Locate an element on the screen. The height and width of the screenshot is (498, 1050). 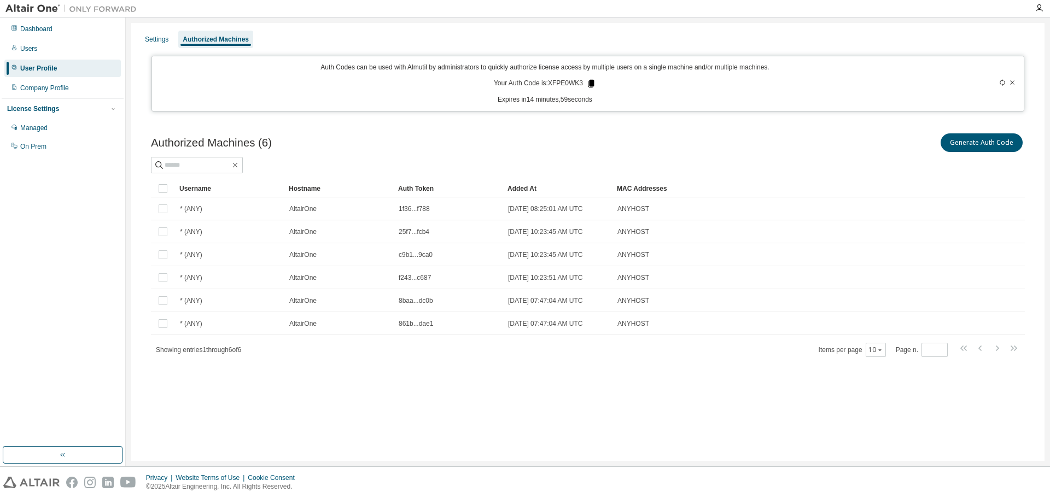
span: Showing entries 1 through 6 of 6 is located at coordinates (199, 350).